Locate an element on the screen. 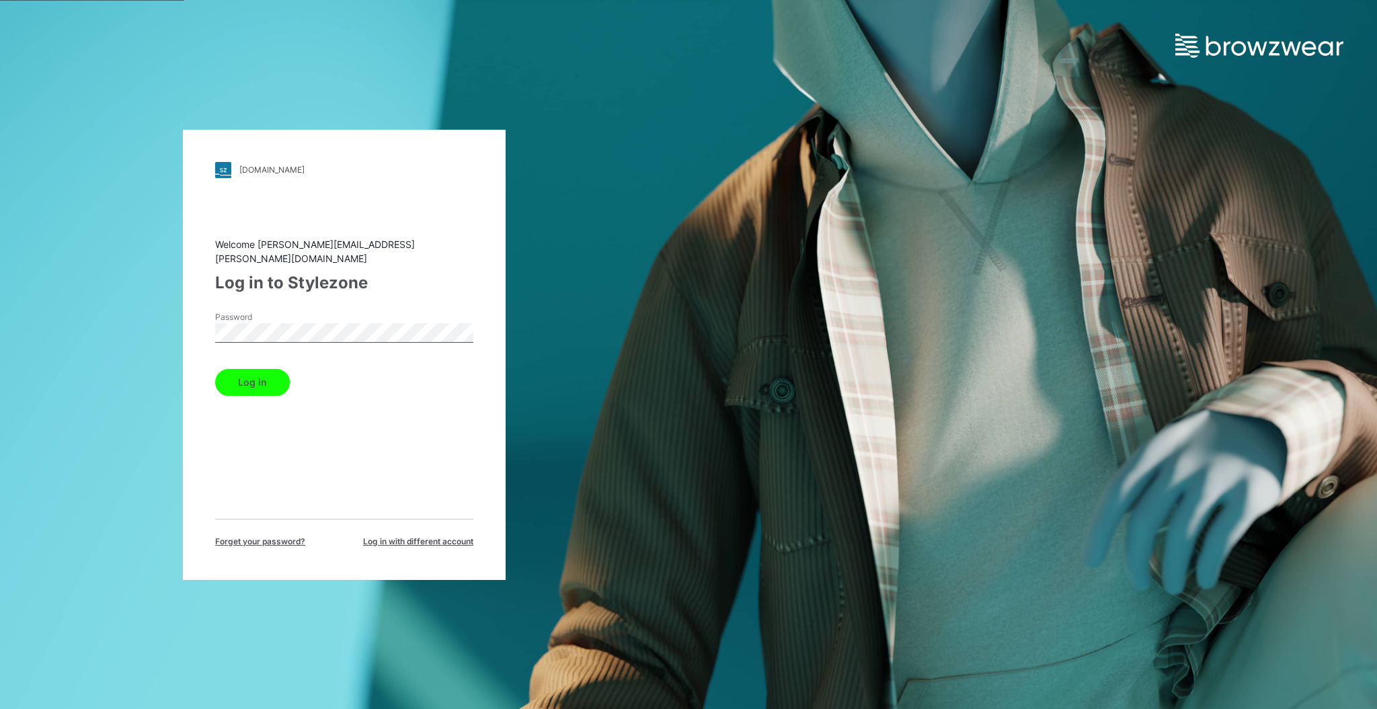 This screenshot has height=709, width=1377. label: Password is located at coordinates (262, 317).